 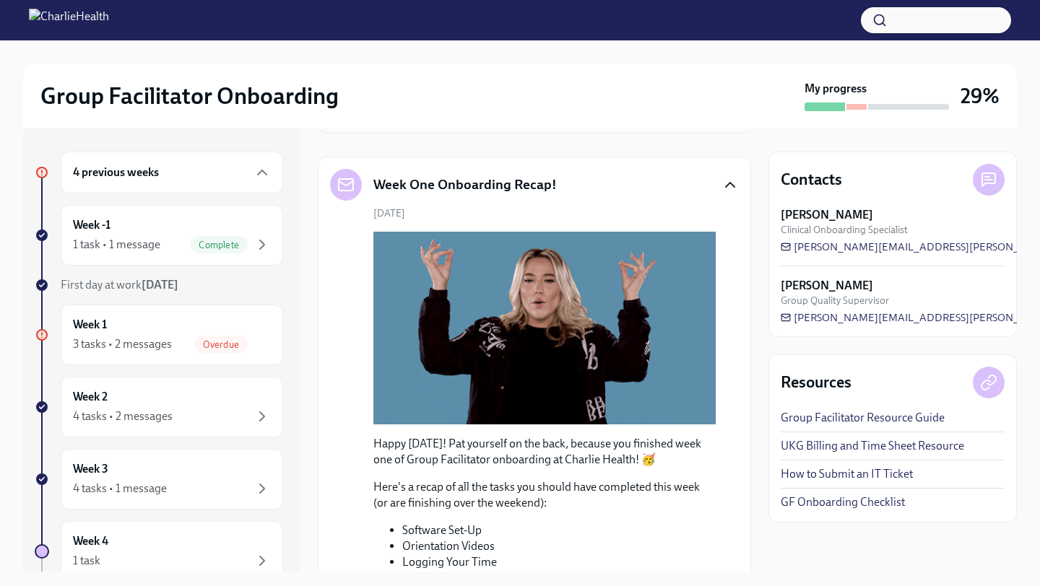 I want to click on li: Relias: Employee Orientation & Handbook Acknowledgement, so click(x=559, y=579).